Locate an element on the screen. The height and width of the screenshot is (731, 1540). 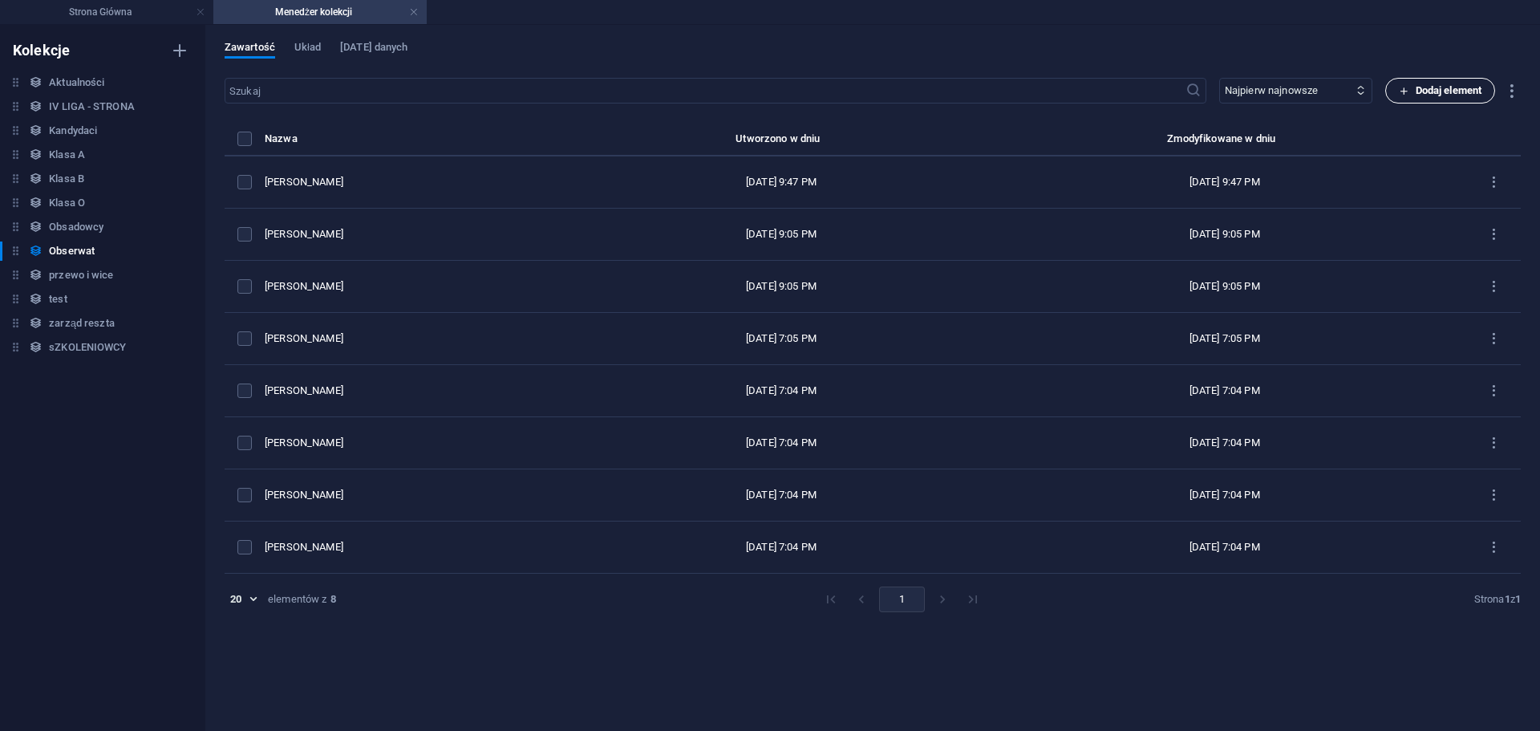
h6: zarząd reszta is located at coordinates (81, 323).